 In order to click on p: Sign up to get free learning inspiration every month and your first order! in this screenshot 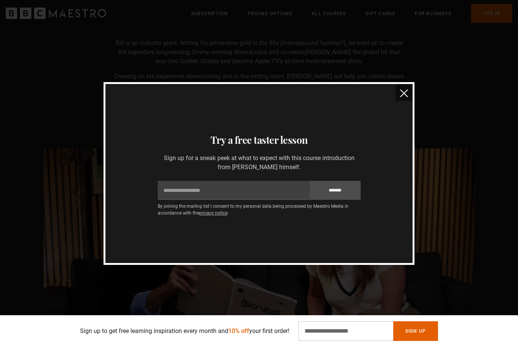, I will do `click(185, 332)`.